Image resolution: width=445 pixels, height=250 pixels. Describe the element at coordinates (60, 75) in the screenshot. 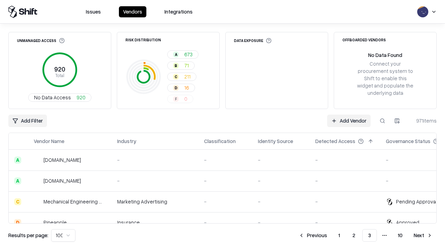

I see `tspan: Total` at that location.